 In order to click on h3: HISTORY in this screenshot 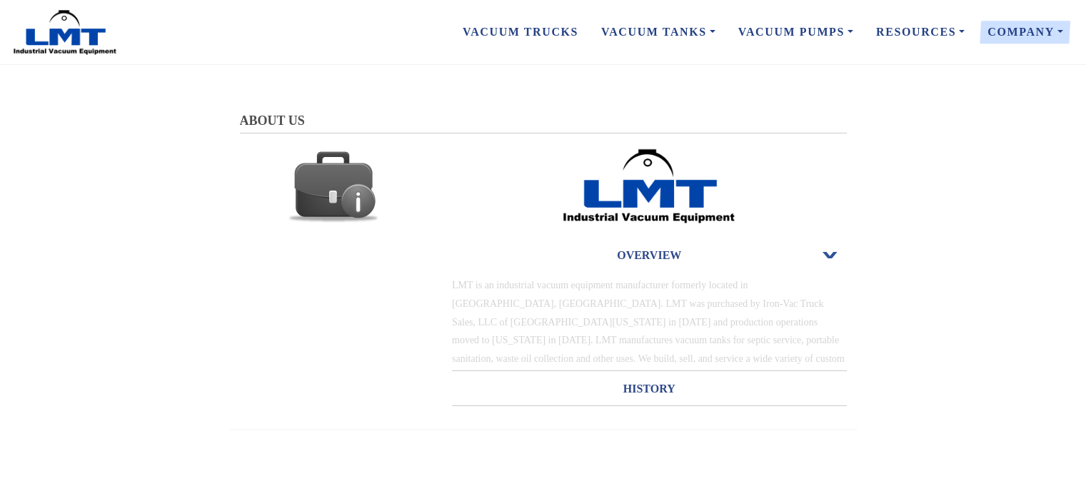, I will do `click(649, 389)`.